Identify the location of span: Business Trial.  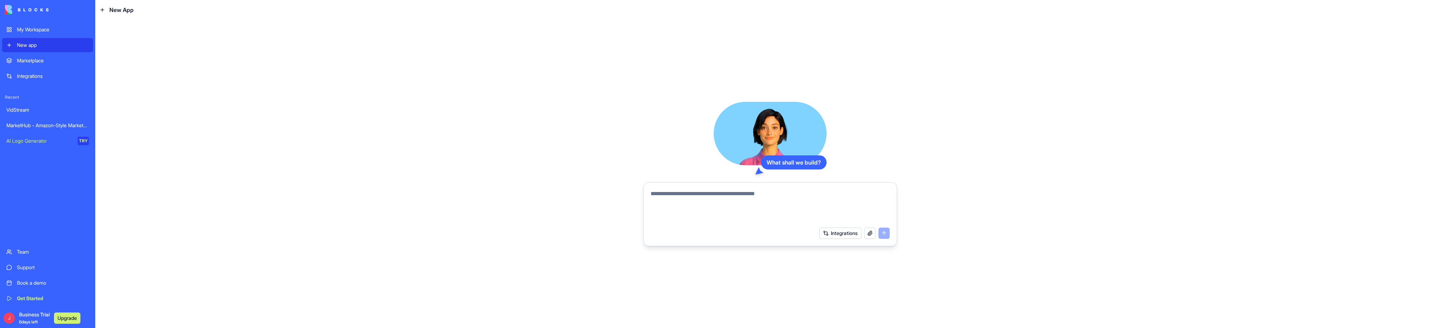
(34, 319).